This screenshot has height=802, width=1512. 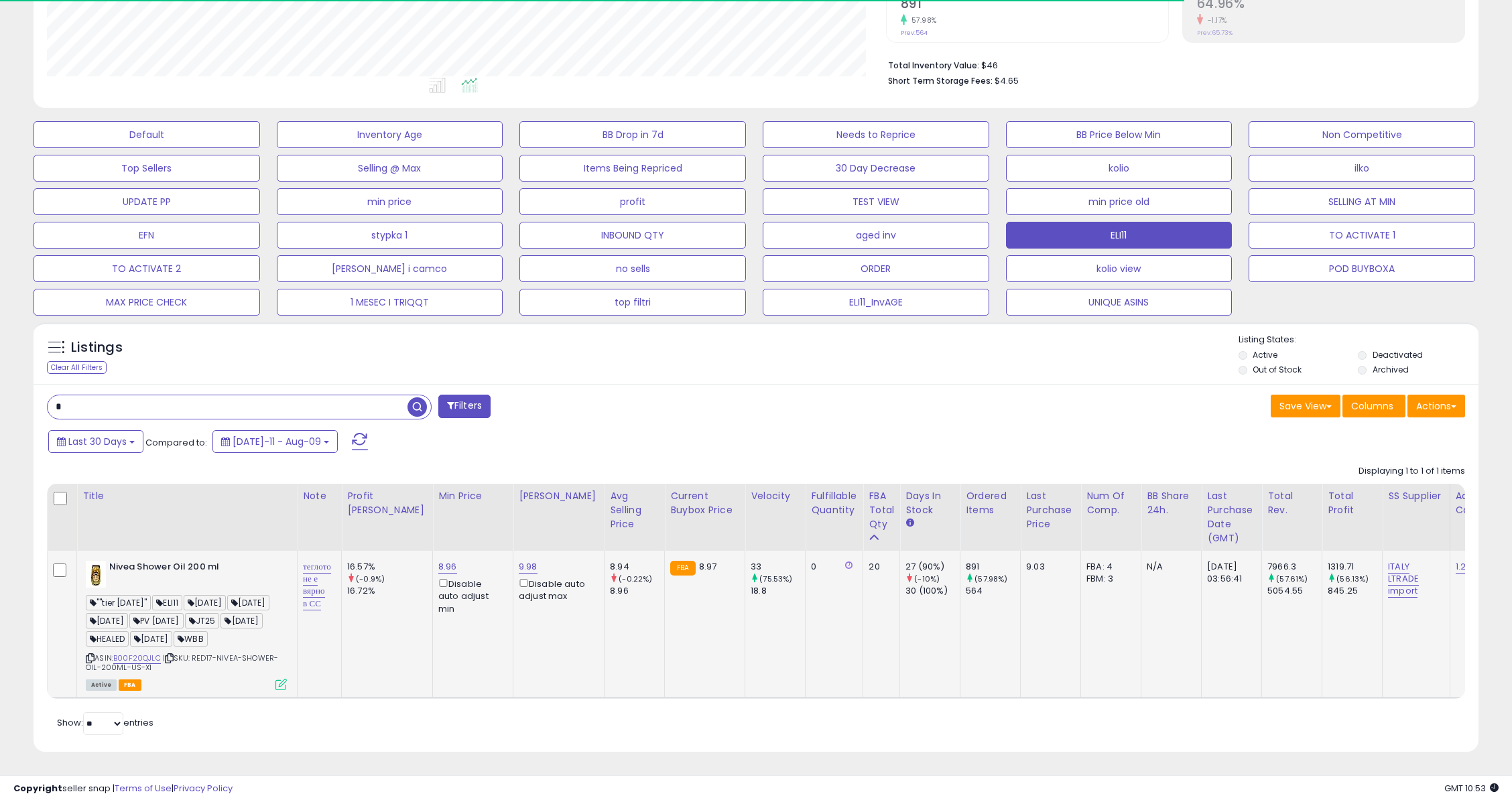 What do you see at coordinates (1119, 235) in the screenshot?
I see `button: ELI11` at bounding box center [1119, 235].